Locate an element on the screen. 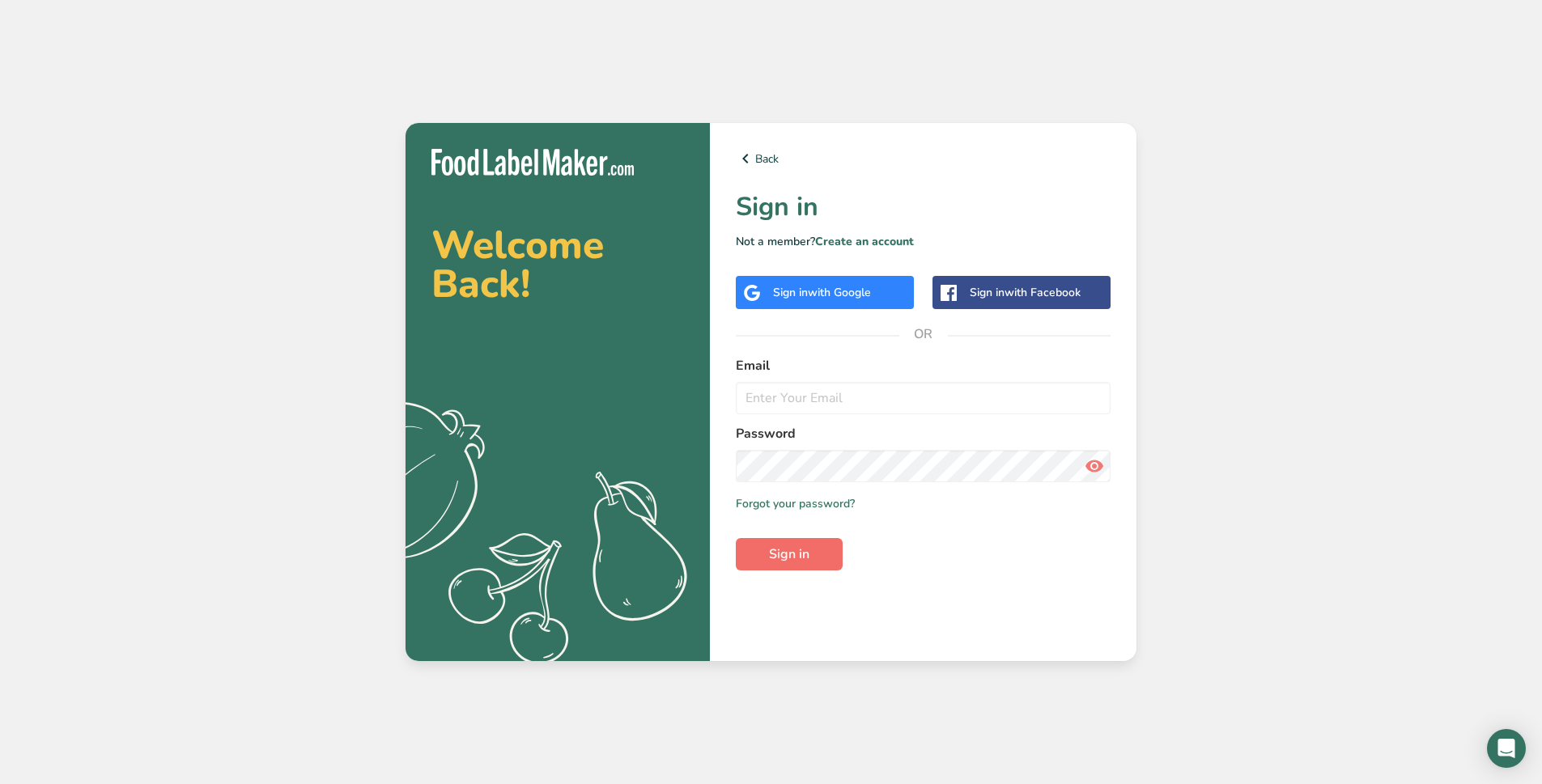 The width and height of the screenshot is (1542, 784). p: Not a member? is located at coordinates (923, 241).